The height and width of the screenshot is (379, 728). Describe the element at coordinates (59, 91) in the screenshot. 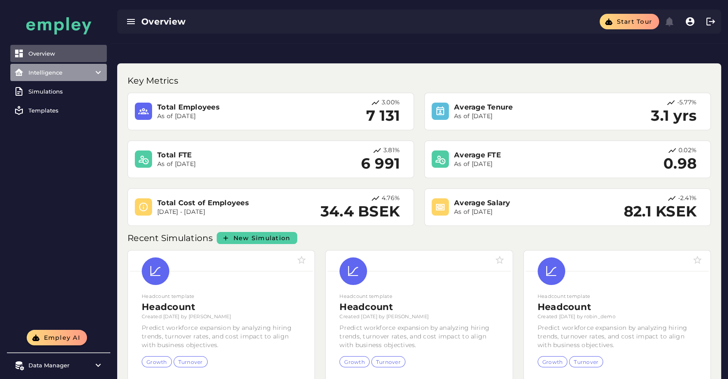

I see `a: Simulations` at that location.